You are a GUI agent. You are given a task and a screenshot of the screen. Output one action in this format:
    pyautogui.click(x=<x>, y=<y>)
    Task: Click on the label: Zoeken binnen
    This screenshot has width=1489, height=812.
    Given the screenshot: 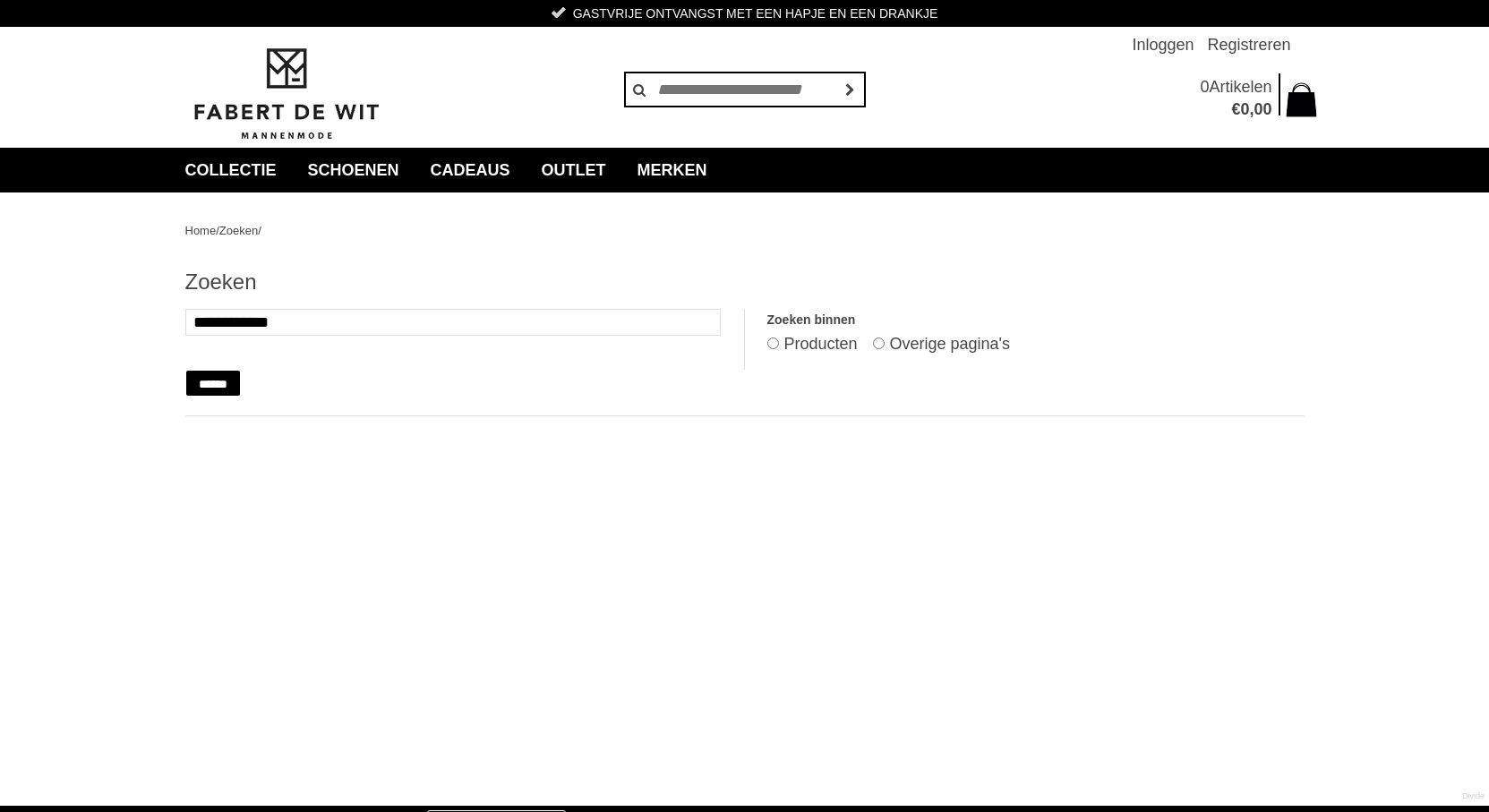 What is the action you would take?
    pyautogui.click(x=1035, y=320)
    